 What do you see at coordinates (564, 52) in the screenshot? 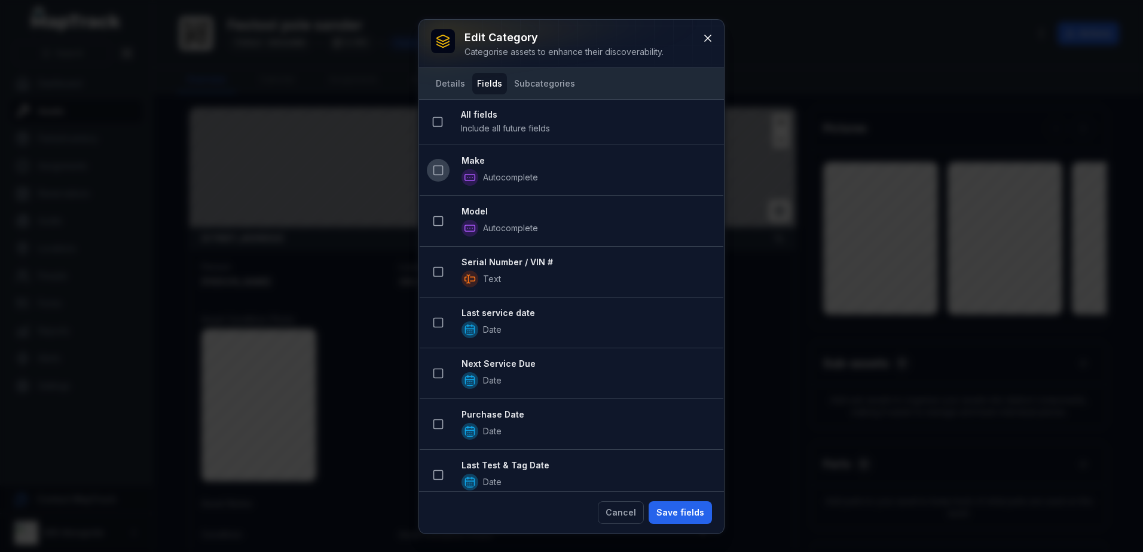
I see `div: Categorise assets to enhance their discoverability.` at bounding box center [564, 52].